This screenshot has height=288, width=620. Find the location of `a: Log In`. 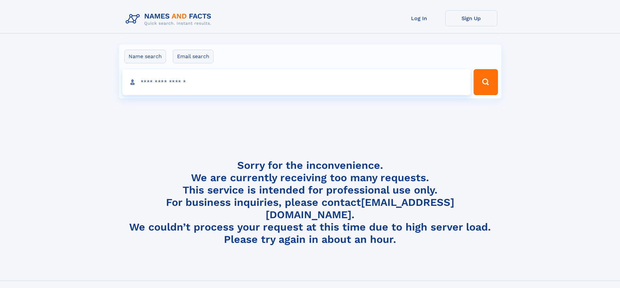

a: Log In is located at coordinates (419, 18).